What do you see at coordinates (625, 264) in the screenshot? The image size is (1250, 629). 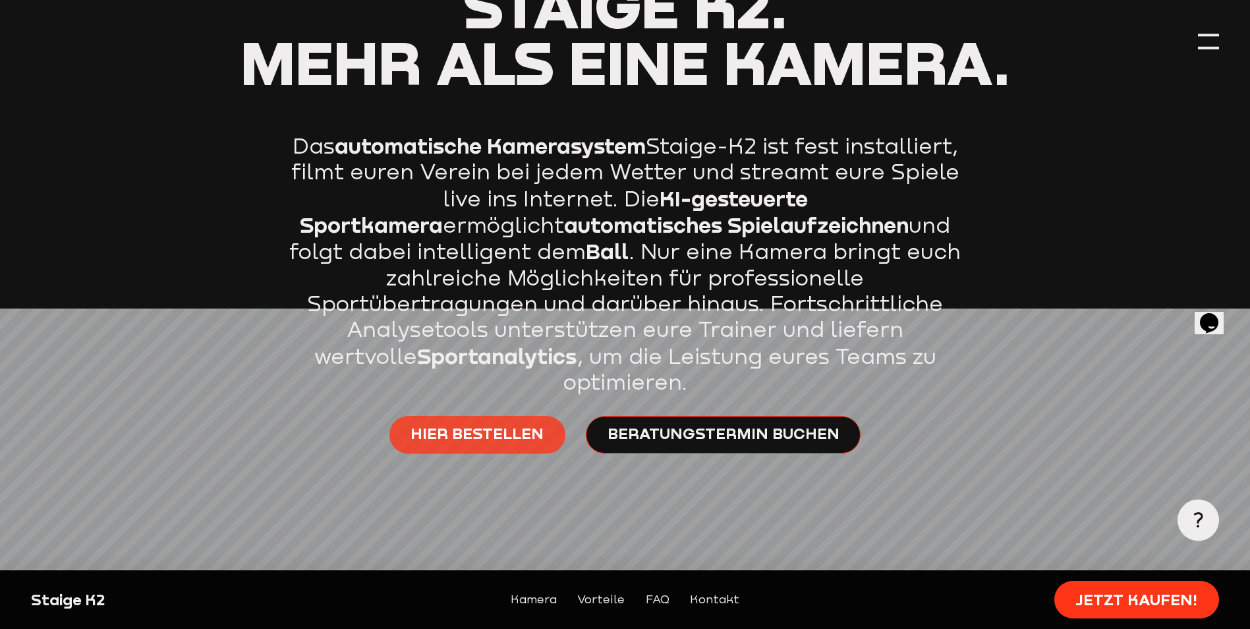 I see `p: Das Staige-K2 ist fest installiert, filmt euren Verein bei jedem Wetter und streamt eure Spiele l...` at bounding box center [625, 264].